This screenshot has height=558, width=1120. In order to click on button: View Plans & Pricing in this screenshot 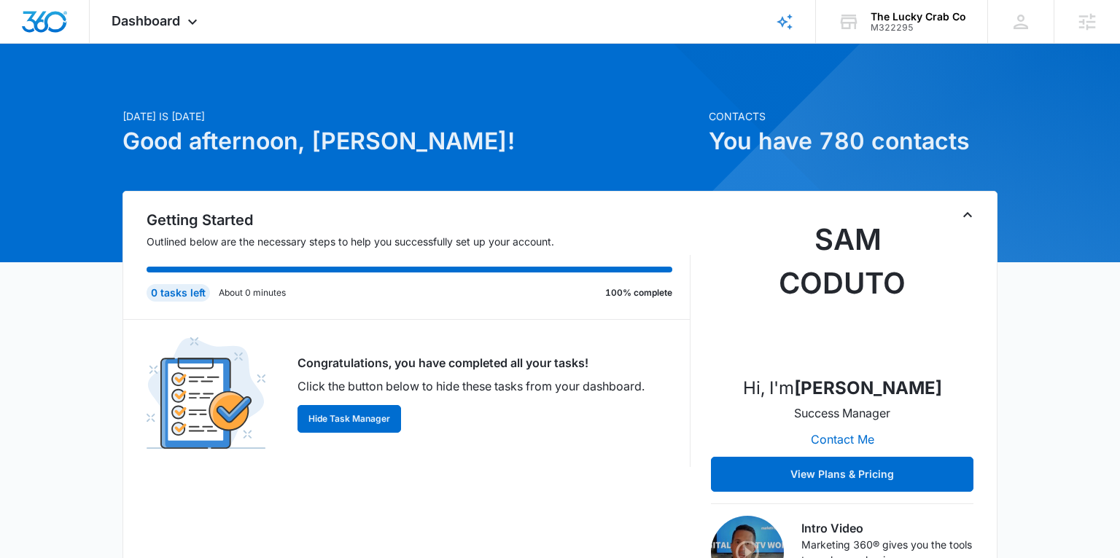, I will do `click(842, 475)`.